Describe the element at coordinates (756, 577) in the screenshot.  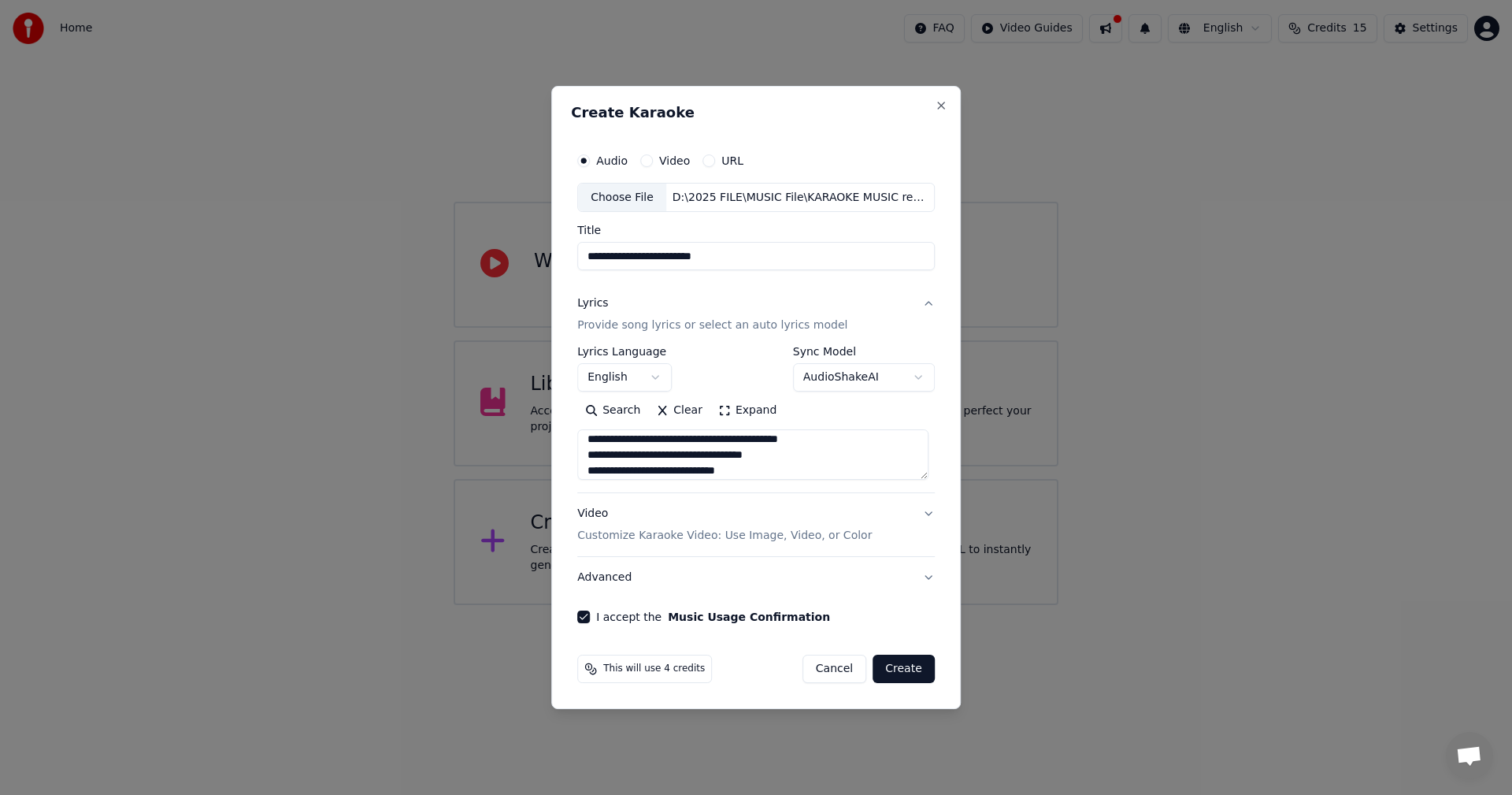
I see `button: Advanced` at that location.